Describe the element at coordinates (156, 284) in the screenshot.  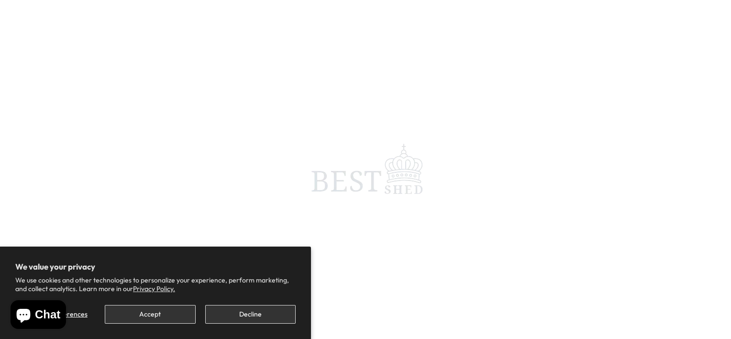
I see `p: We use cookies and other technologies to personalize your experience, perform marketing, and coll...` at that location.